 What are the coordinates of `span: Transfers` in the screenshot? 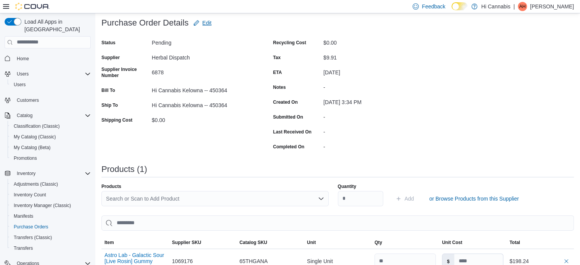 It's located at (23, 248).